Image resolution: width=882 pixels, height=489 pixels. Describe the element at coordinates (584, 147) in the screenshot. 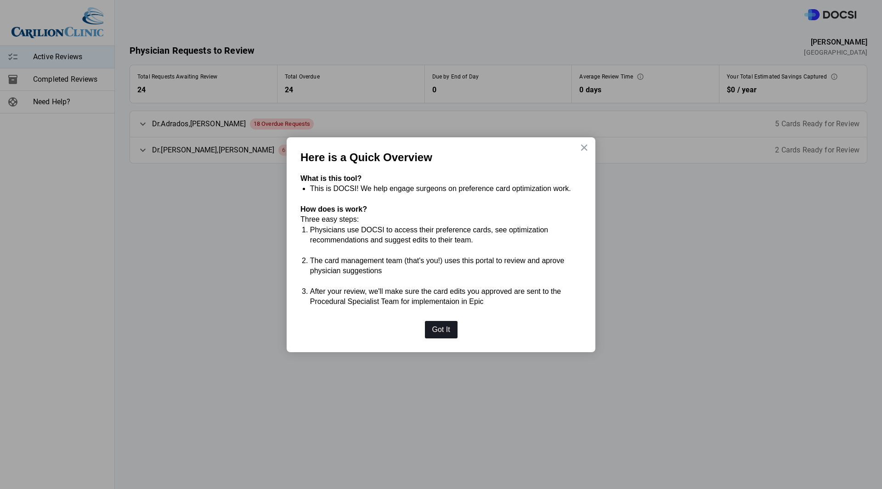

I see `button: Close` at that location.